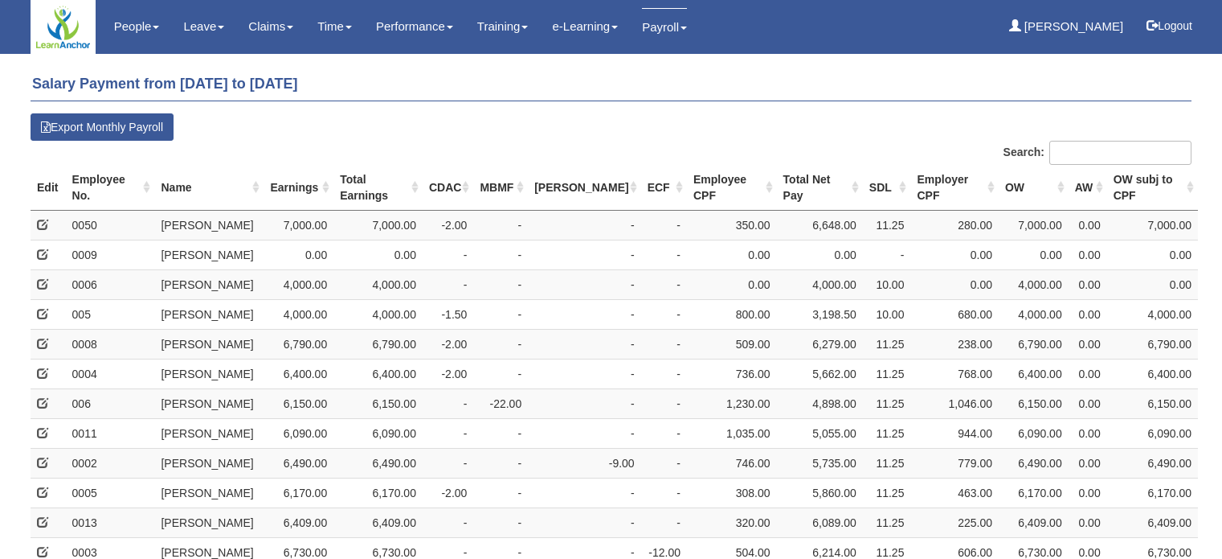  I want to click on a: Leave, so click(203, 27).